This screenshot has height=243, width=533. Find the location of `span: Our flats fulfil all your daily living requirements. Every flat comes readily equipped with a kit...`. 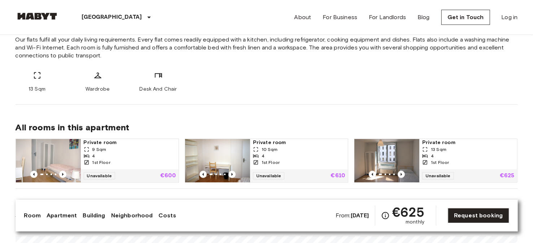

span: Our flats fulfil all your daily living requirements. Every flat comes readily equipped with a kit... is located at coordinates (267, 48).